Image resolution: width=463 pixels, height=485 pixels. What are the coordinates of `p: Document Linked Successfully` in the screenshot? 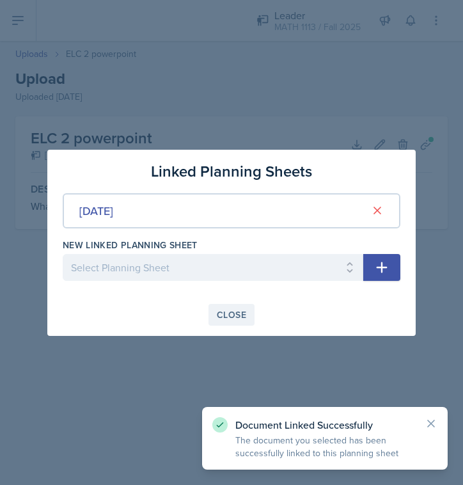 It's located at (325, 425).